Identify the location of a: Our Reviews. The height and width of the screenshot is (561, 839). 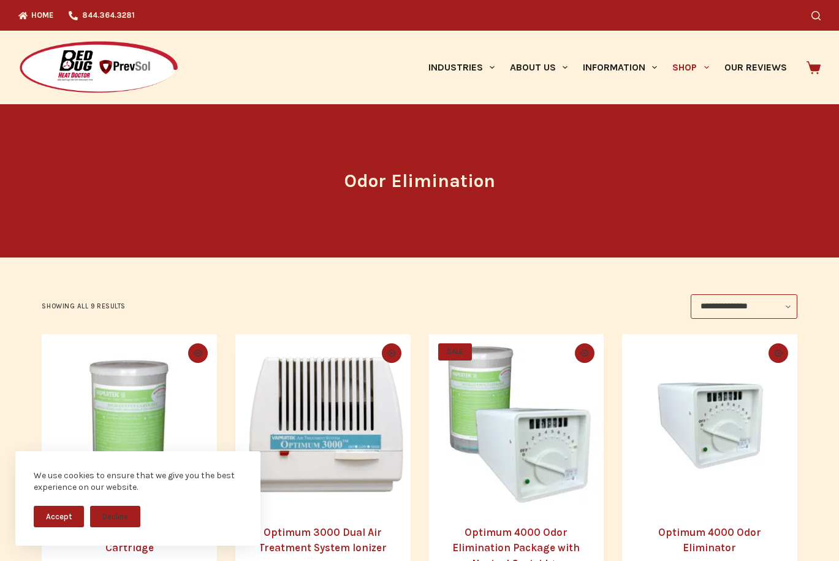
(755, 67).